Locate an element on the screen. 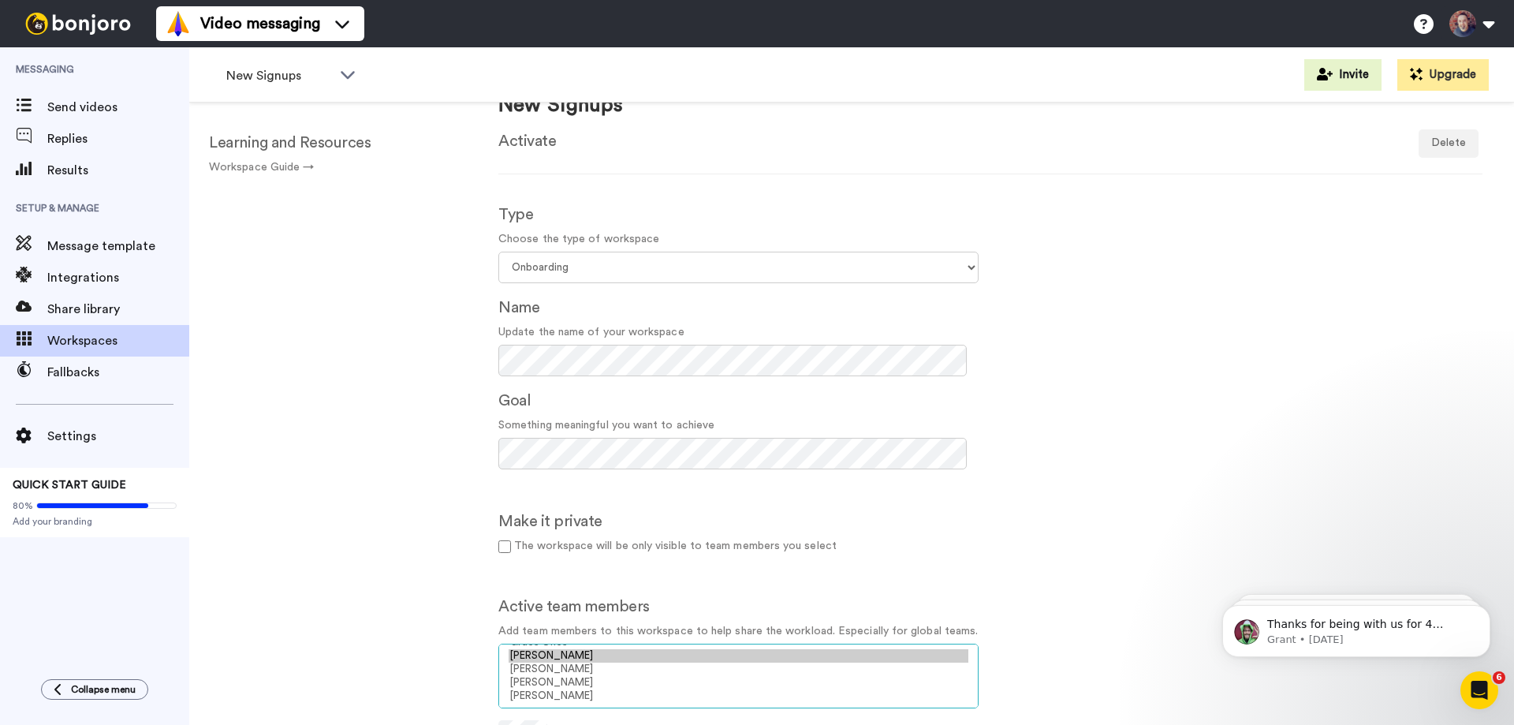 The height and width of the screenshot is (725, 1514). button: Collapse menu is located at coordinates (95, 689).